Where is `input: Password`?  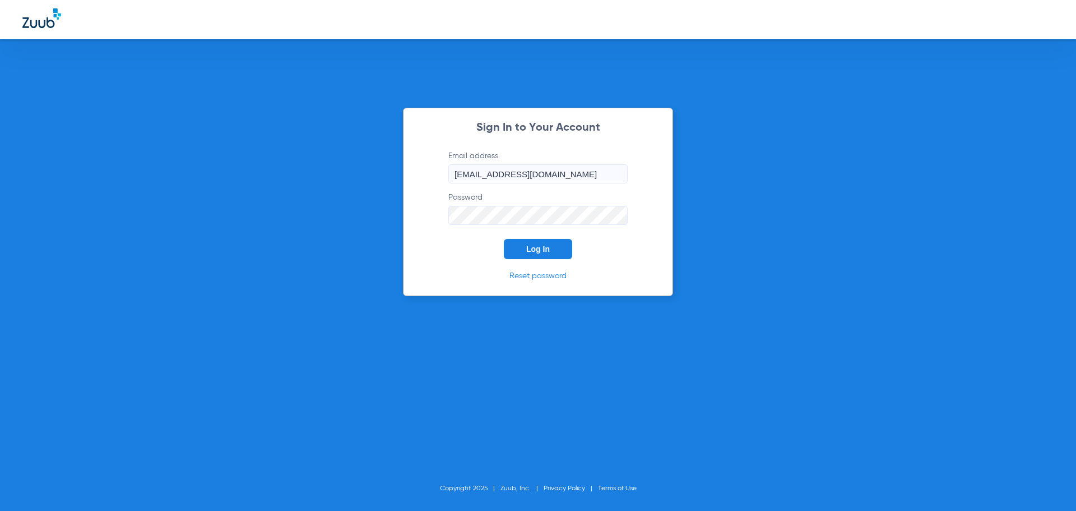
input: Password is located at coordinates (538, 215).